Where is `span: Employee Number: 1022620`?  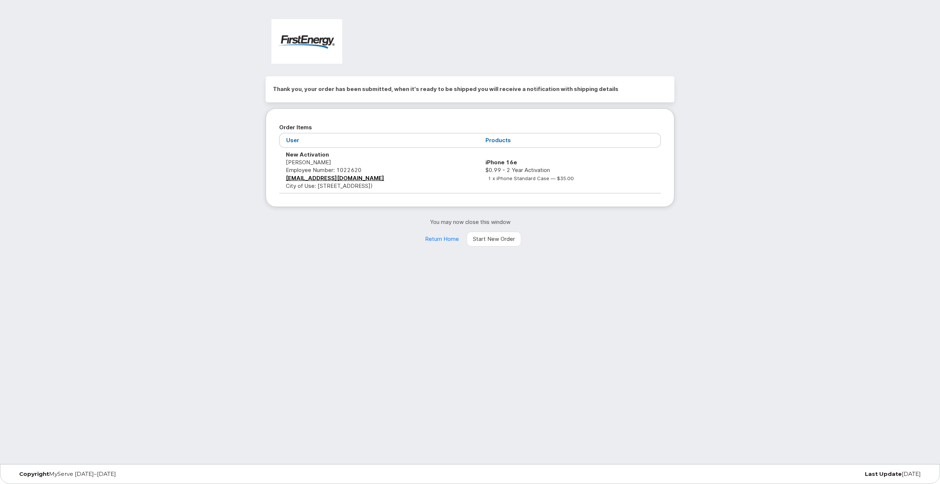
span: Employee Number: 1022620 is located at coordinates (323, 170).